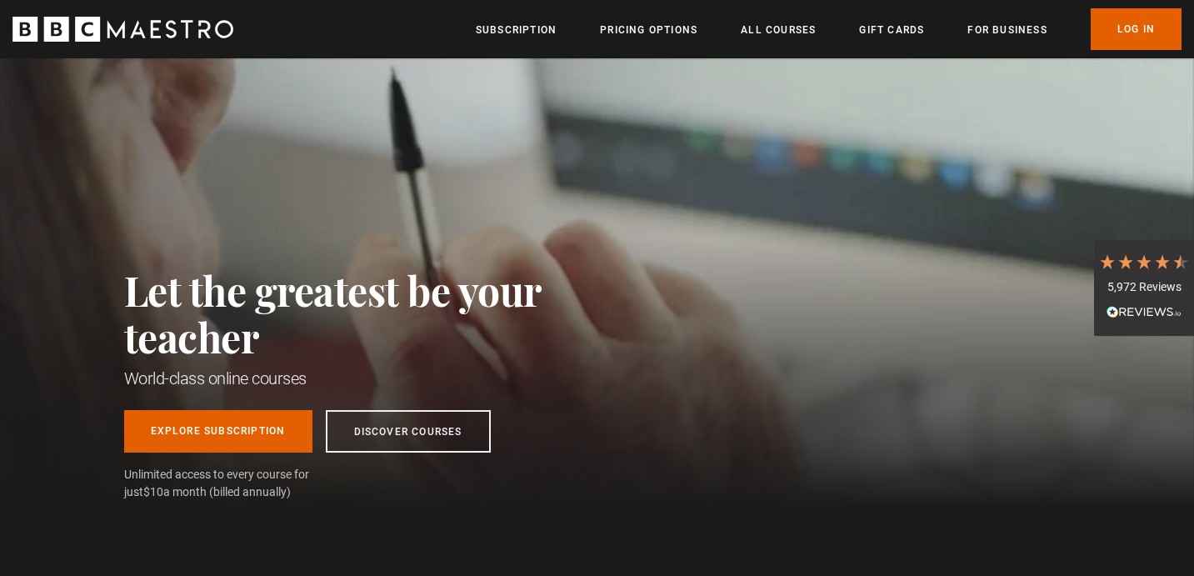 This screenshot has height=576, width=1194. I want to click on div: 4.7 Stars, so click(1144, 262).